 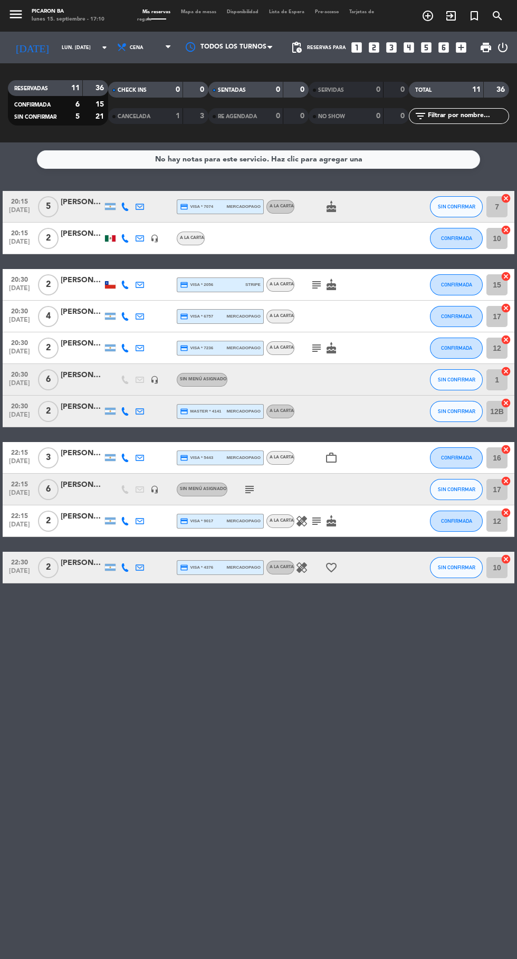 What do you see at coordinates (468, 116) in the screenshot?
I see `input: Filtrar por nombre...` at bounding box center [468, 116].